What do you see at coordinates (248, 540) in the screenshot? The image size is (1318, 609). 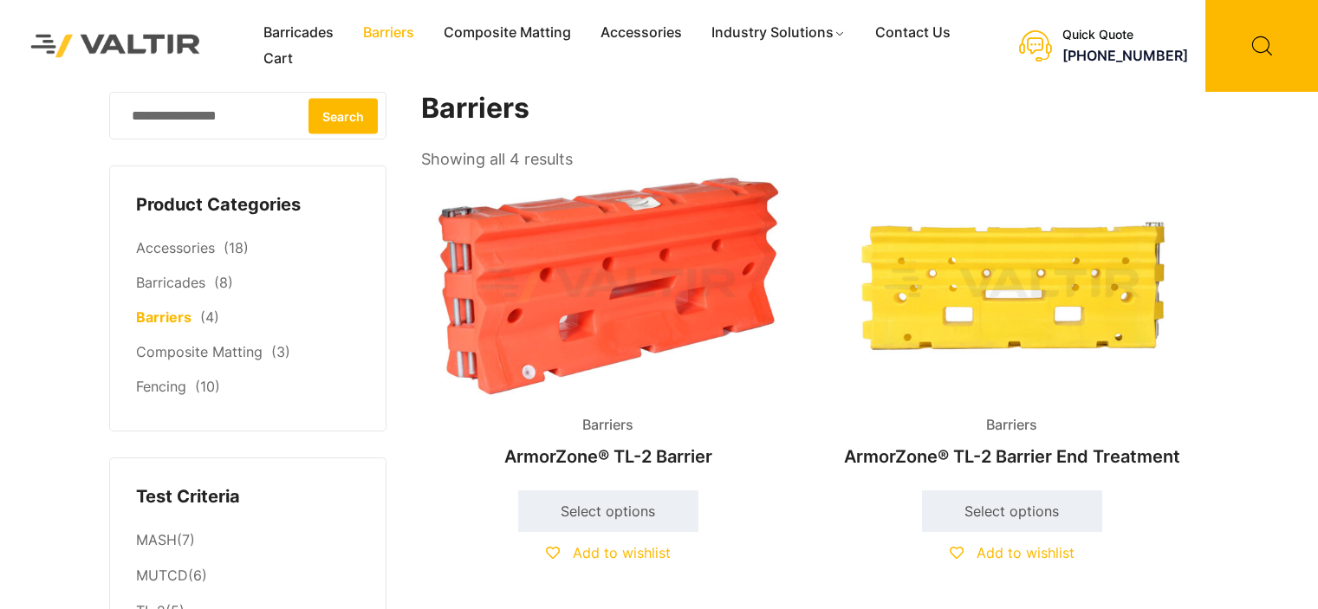 I see `li: (7)` at bounding box center [248, 540].